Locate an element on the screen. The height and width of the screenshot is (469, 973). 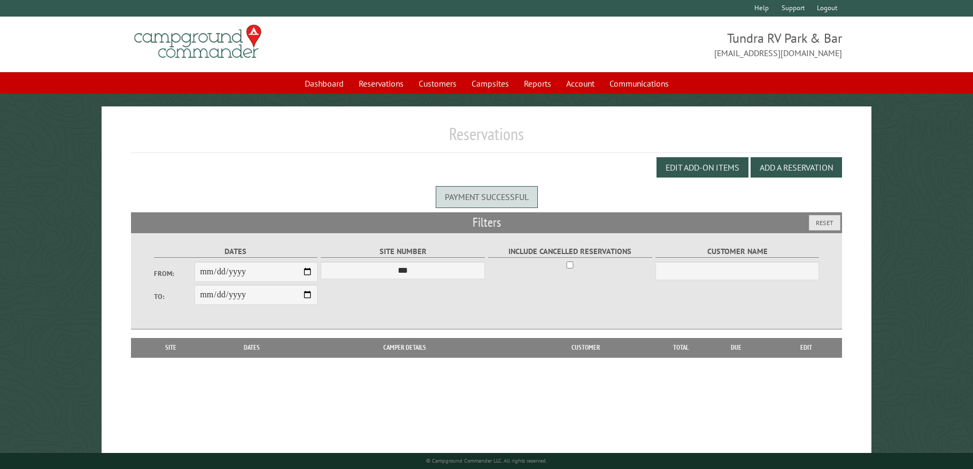
button: Edit Add-on Items is located at coordinates (703, 167).